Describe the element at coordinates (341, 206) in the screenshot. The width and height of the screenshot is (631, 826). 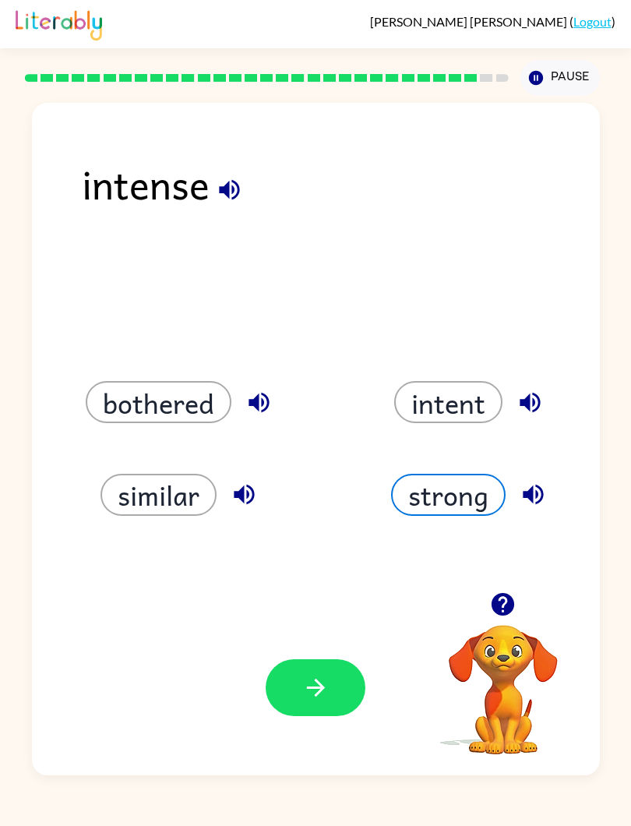
I see `div: intense` at that location.